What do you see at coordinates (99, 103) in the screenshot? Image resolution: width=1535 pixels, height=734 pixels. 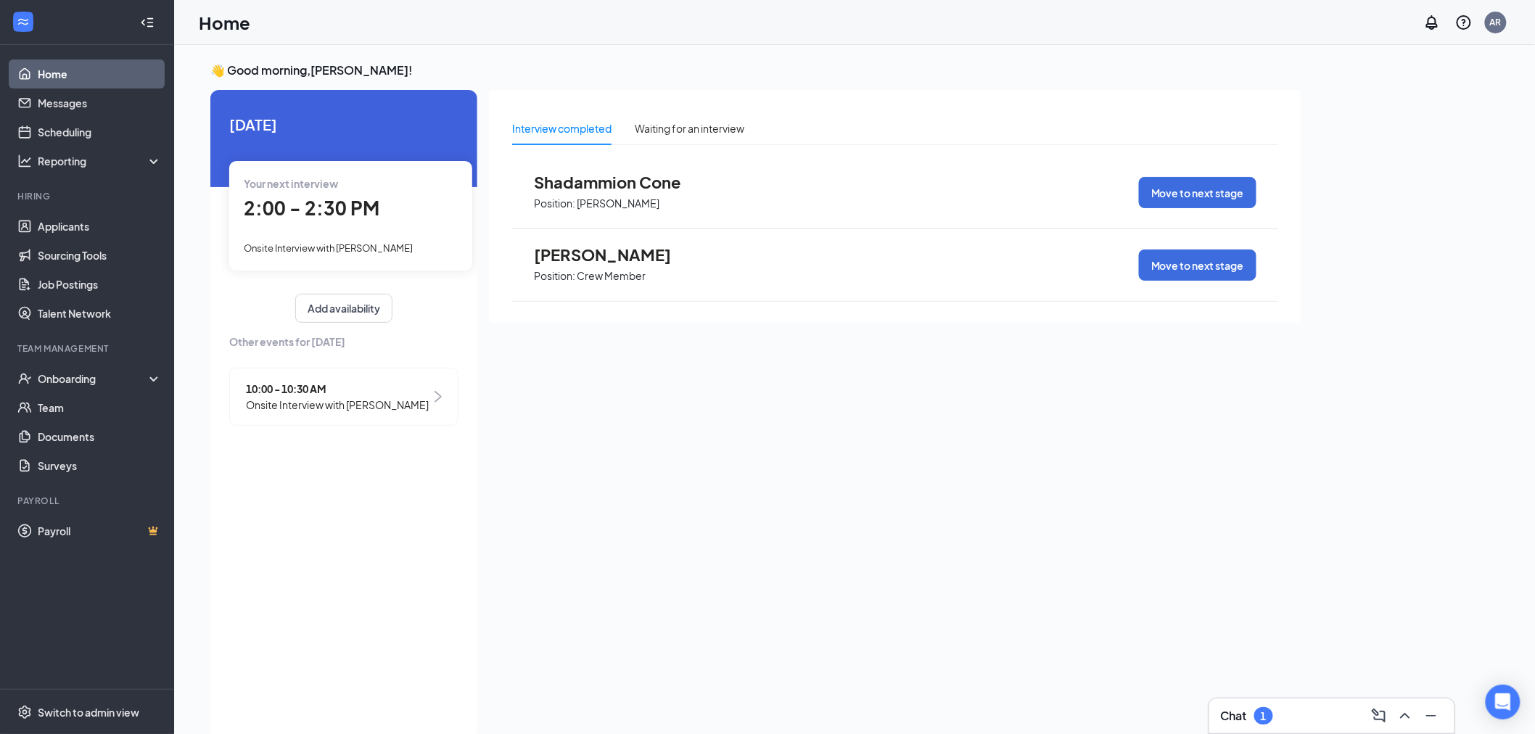 I see `a: Messages` at bounding box center [99, 103].